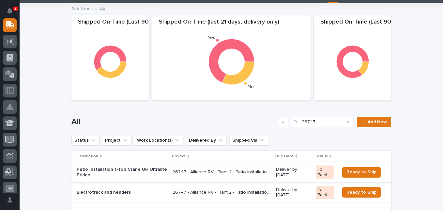  What do you see at coordinates (322, 122) in the screenshot?
I see `input: Search` at bounding box center [322, 122].